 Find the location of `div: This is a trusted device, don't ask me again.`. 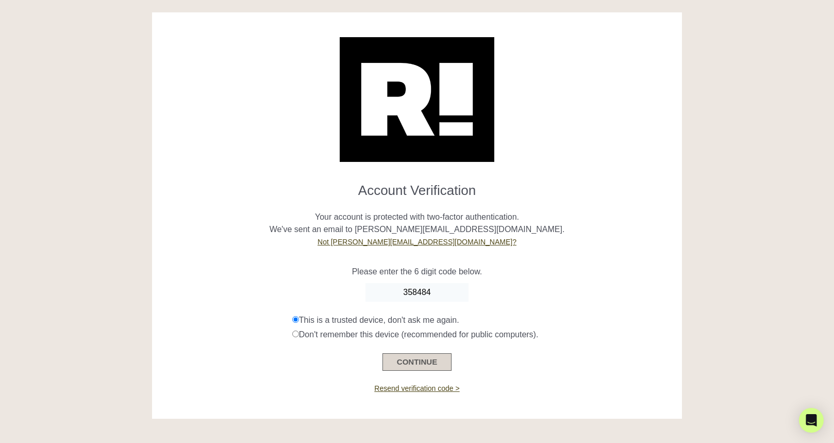

div: This is a trusted device, don't ask me again. is located at coordinates (483, 320).